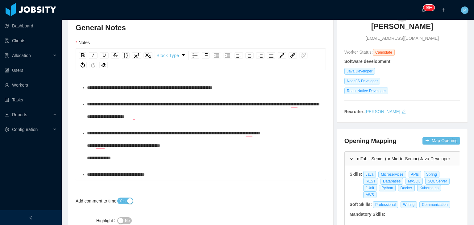  What do you see at coordinates (7, 115) in the screenshot?
I see `i: icon: line-chart` at bounding box center [7, 115].